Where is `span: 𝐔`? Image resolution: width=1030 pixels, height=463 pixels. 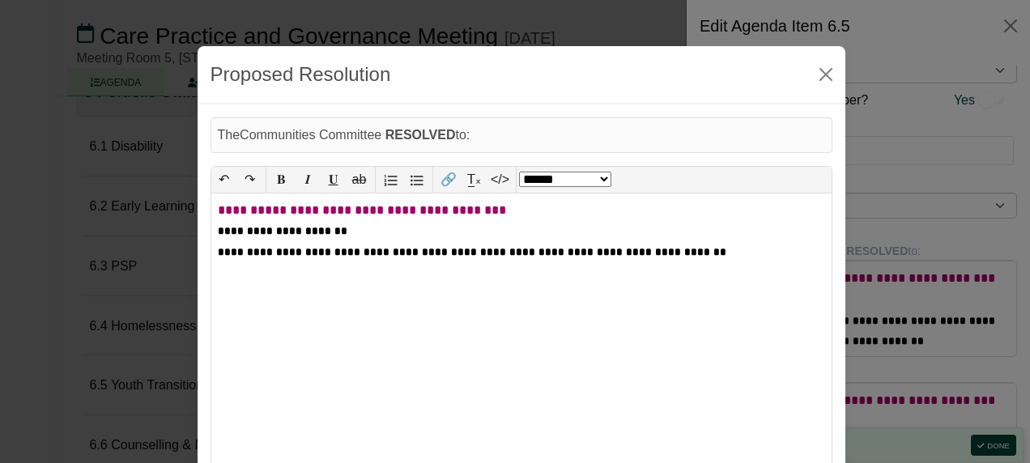
span: 𝐔 is located at coordinates (334, 179).